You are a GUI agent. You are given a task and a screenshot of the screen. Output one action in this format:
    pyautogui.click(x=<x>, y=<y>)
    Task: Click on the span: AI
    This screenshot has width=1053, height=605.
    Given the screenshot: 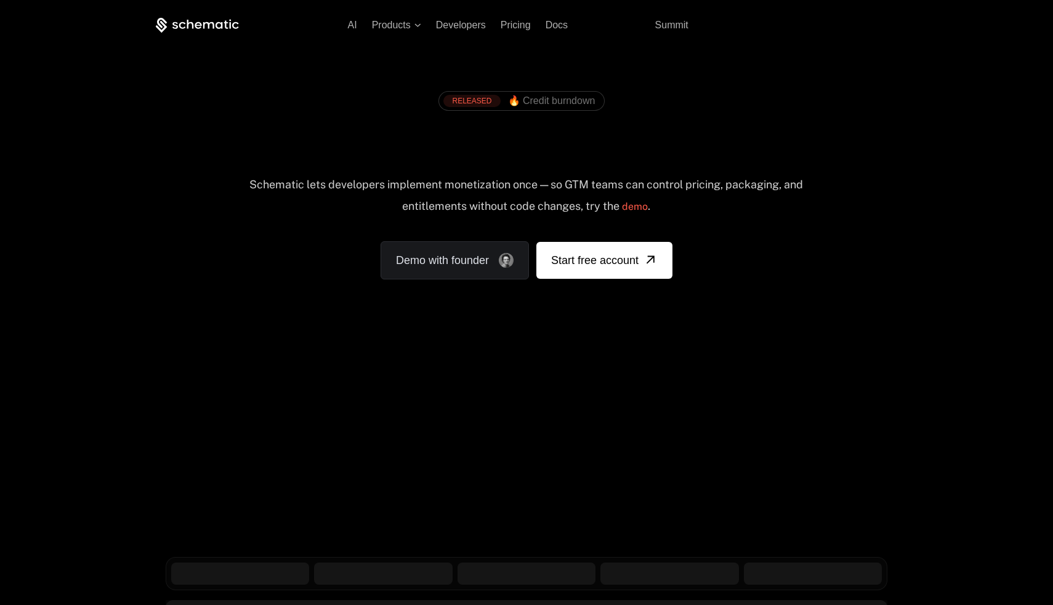 What is the action you would take?
    pyautogui.click(x=352, y=25)
    